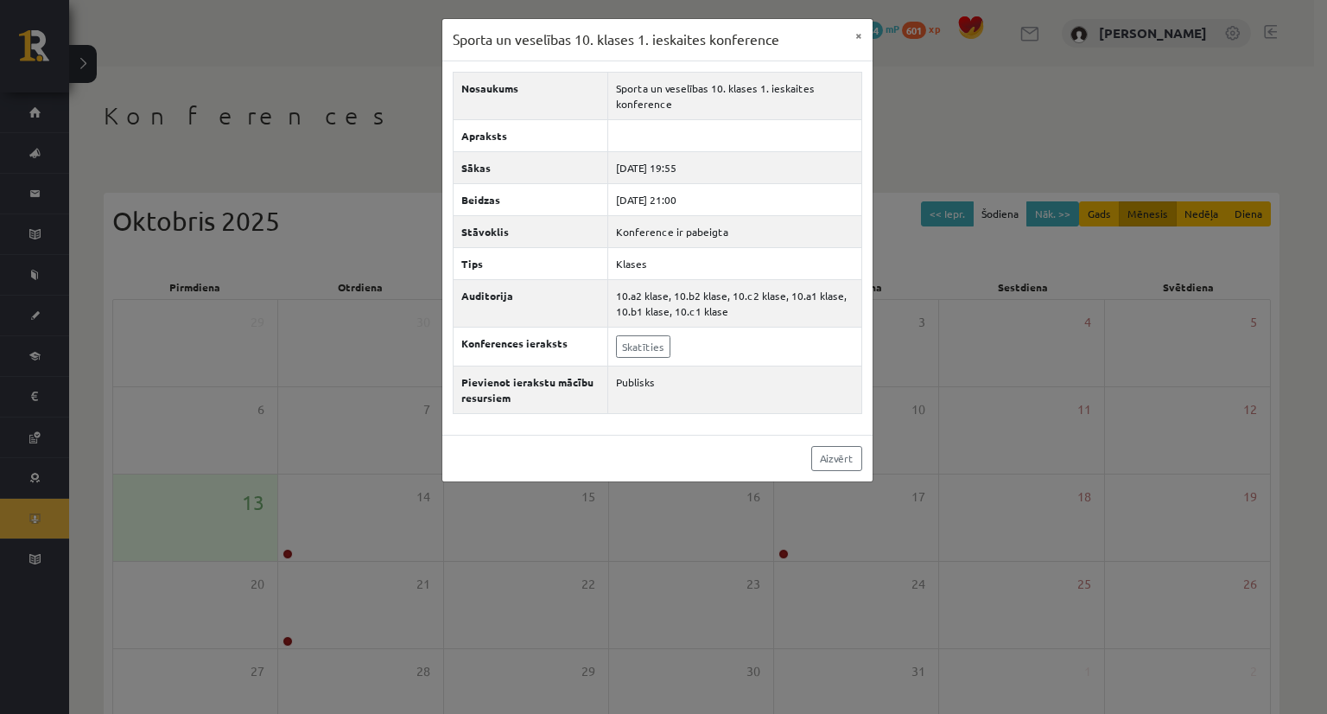  I want to click on th: Tips, so click(530, 263).